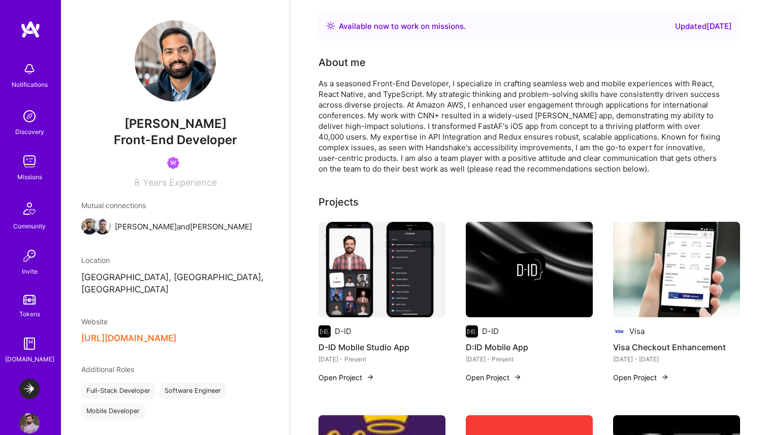 This screenshot has height=435, width=768. Describe the element at coordinates (29, 116) in the screenshot. I see `img: discovery` at that location.